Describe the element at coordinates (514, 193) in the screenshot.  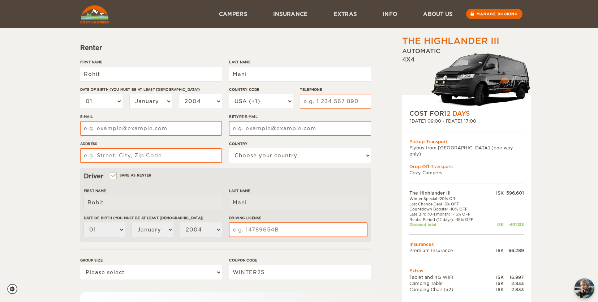
I see `div: 596.601` at that location.